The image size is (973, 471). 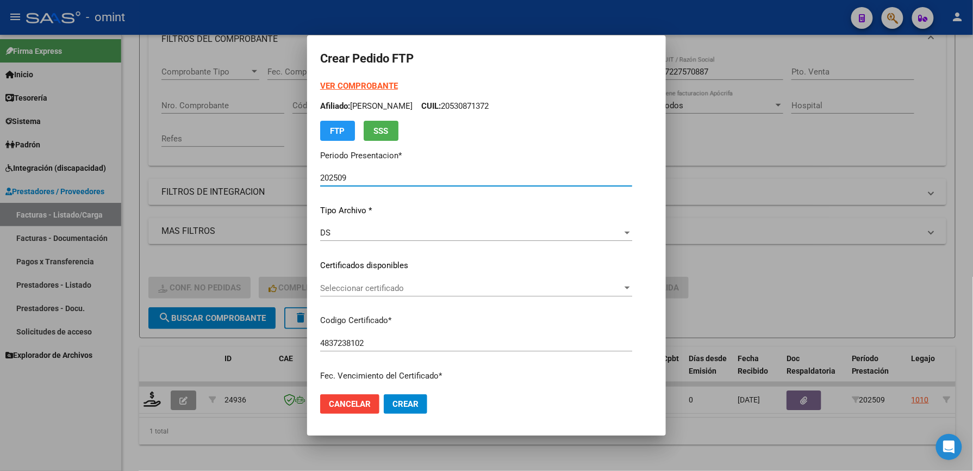 What do you see at coordinates (359, 86) in the screenshot?
I see `a: VER COMPROBANTE` at bounding box center [359, 86].